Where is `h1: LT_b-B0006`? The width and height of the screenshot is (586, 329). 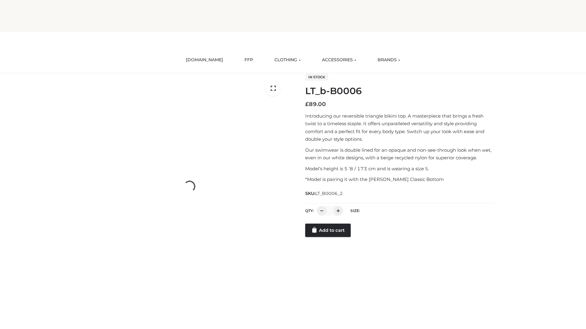 h1: LT_b-B0006 is located at coordinates (400, 91).